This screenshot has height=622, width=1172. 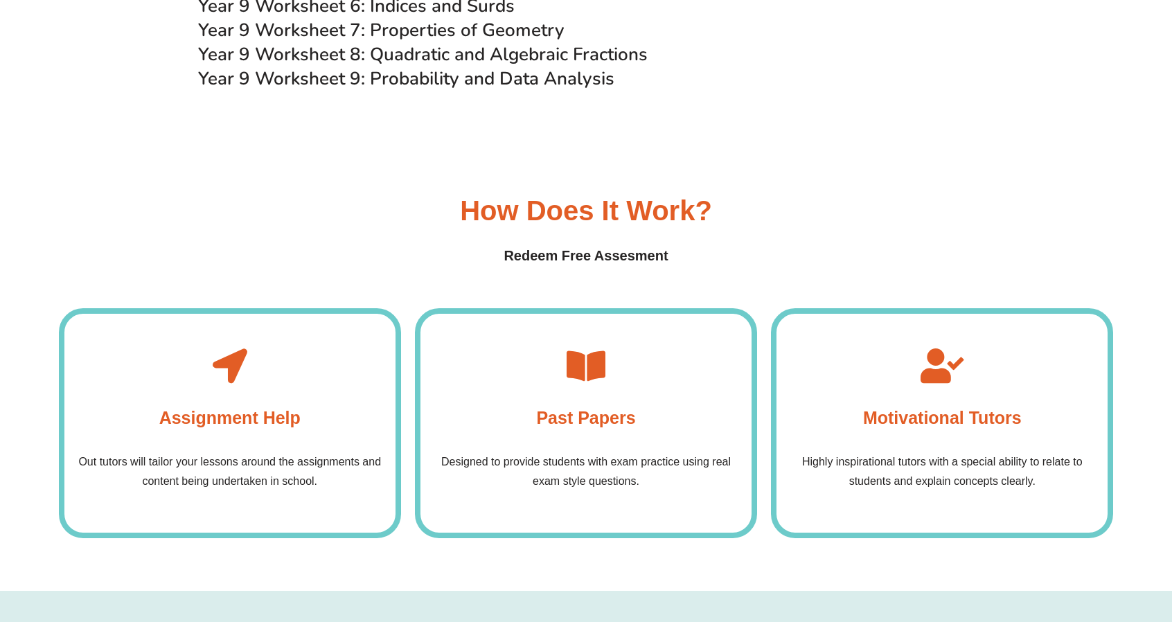 What do you see at coordinates (942, 472) in the screenshot?
I see `p: Highly inspirational tutors with a special ability to relate to students and explain concepts cle...` at bounding box center [942, 472].